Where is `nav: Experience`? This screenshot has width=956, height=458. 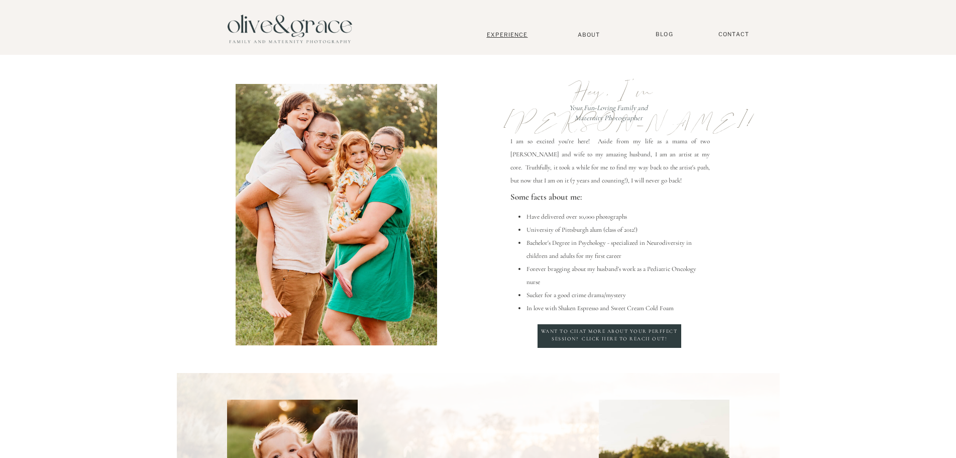
nav: Experience is located at coordinates (507, 35).